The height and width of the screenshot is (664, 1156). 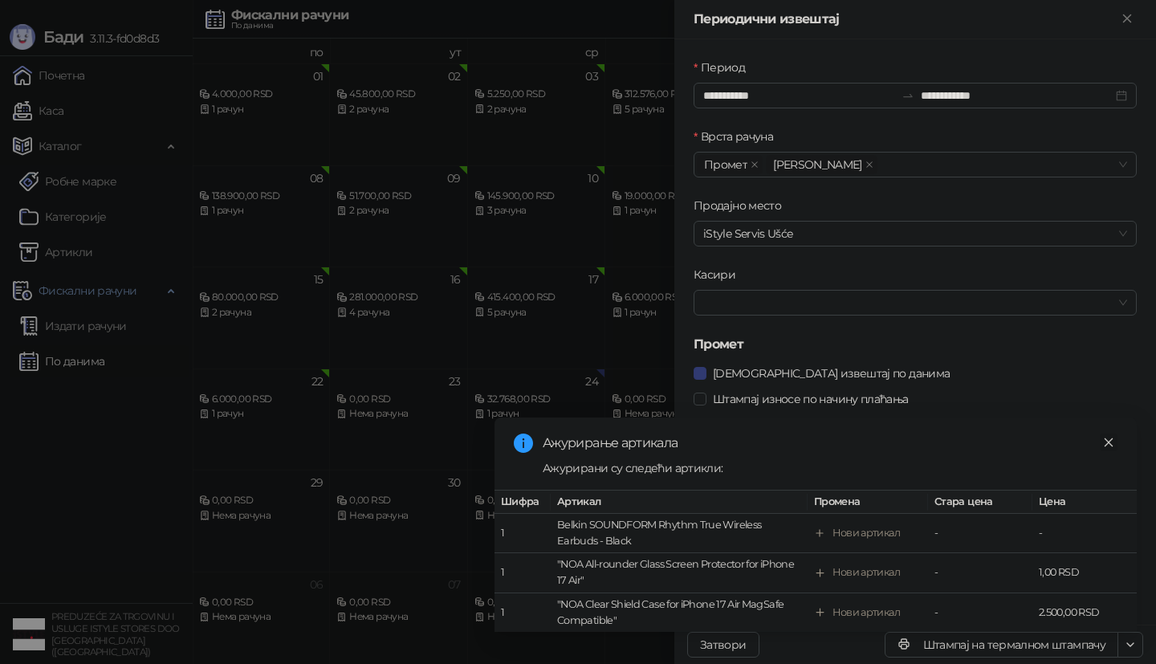 I want to click on th: Шифра, so click(x=523, y=502).